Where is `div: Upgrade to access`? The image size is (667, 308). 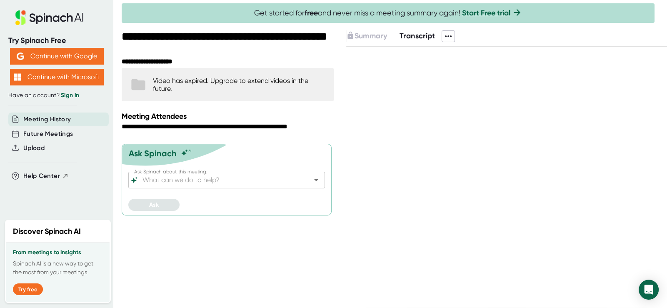
div: Upgrade to access is located at coordinates (373, 36).